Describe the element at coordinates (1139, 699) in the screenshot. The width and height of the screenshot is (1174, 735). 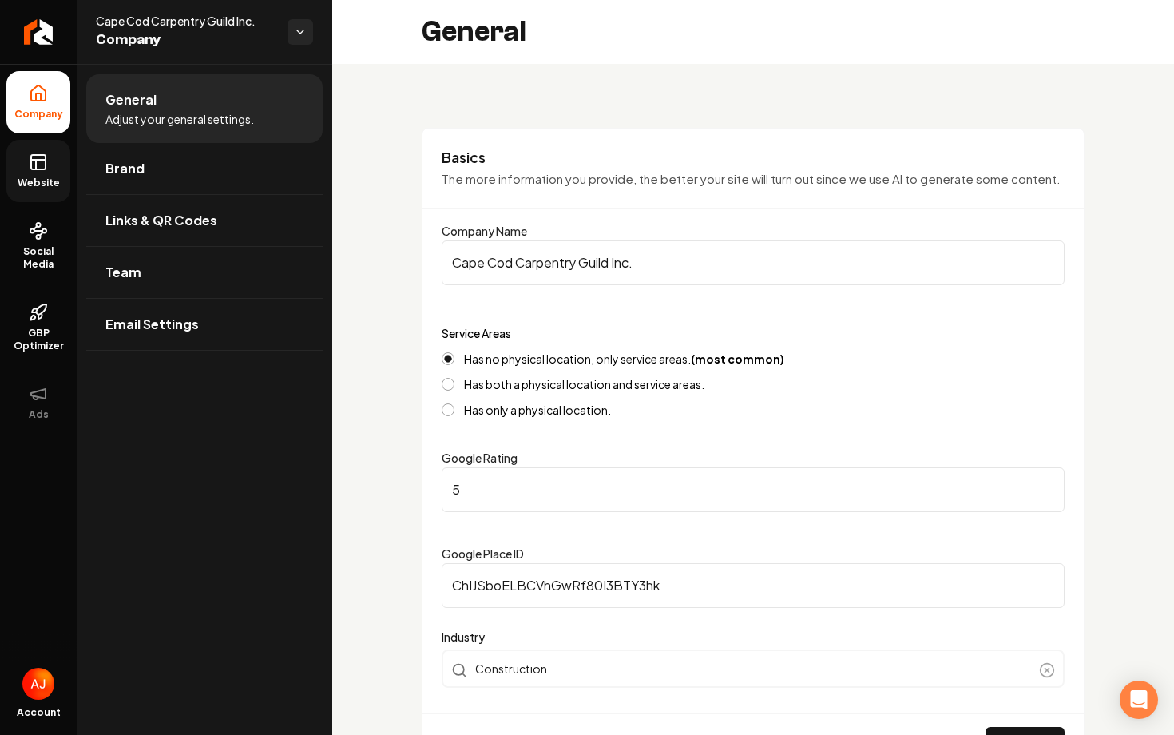
I see `div: Open Intercom Messenger` at that location.